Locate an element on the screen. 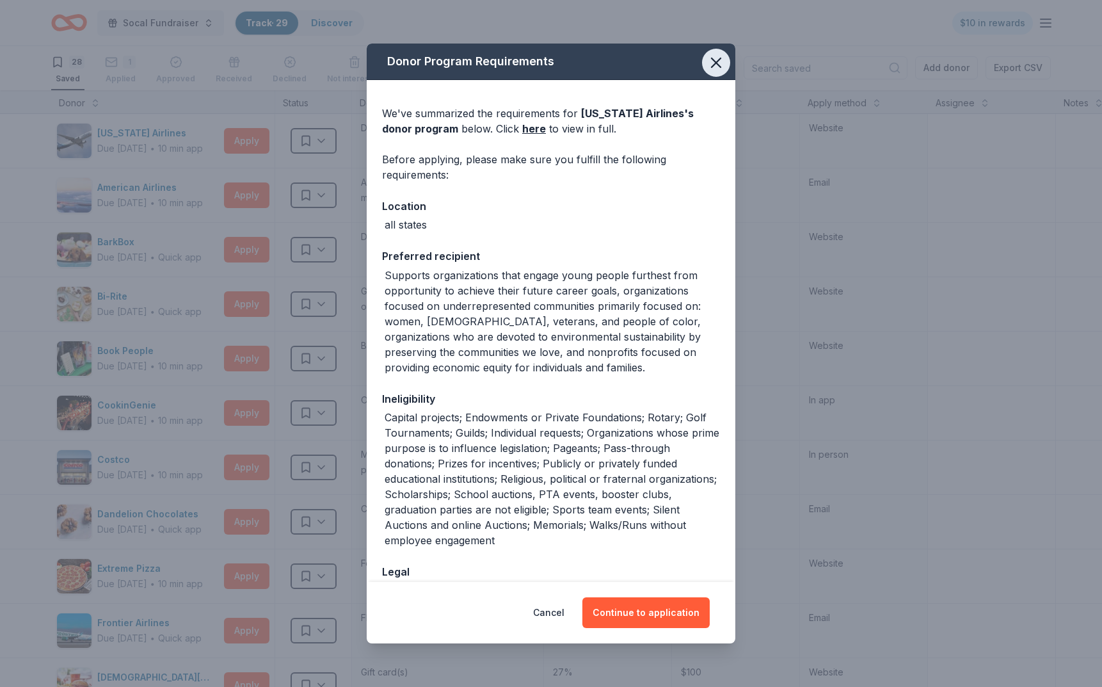 The width and height of the screenshot is (1102, 687). button: Cancel is located at coordinates (548, 612).